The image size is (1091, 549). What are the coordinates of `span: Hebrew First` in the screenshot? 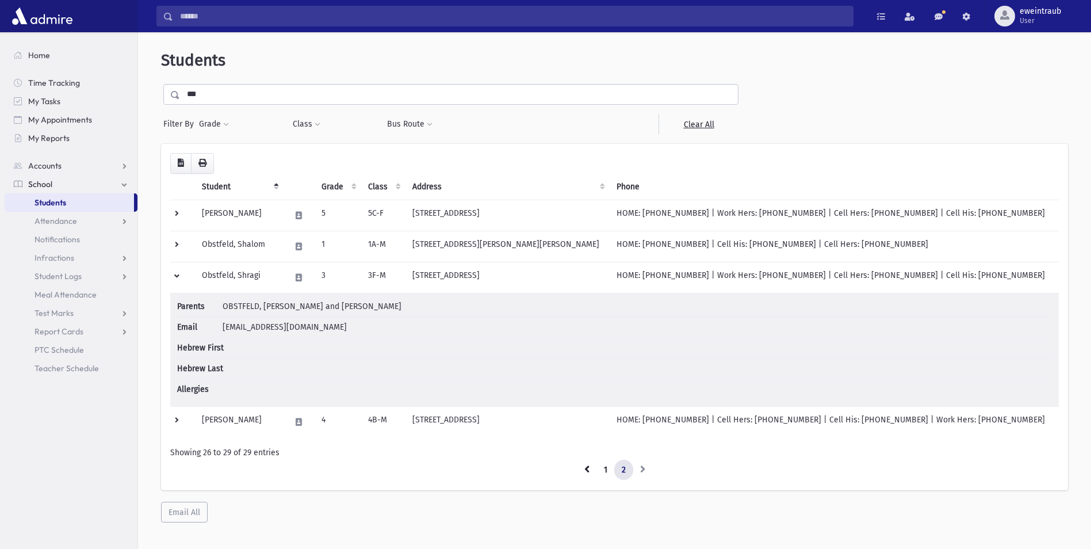 It's located at (200, 347).